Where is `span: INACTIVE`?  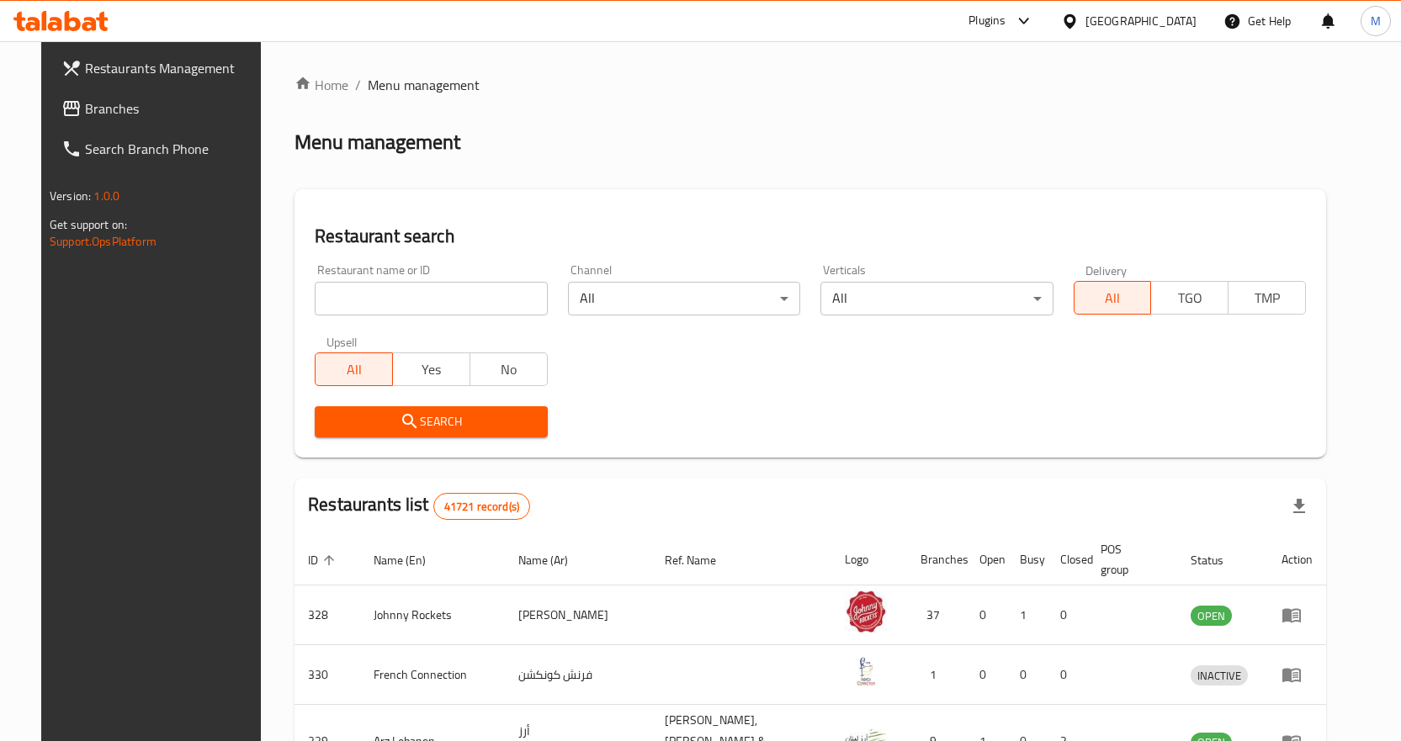
span: INACTIVE is located at coordinates (1219, 676).